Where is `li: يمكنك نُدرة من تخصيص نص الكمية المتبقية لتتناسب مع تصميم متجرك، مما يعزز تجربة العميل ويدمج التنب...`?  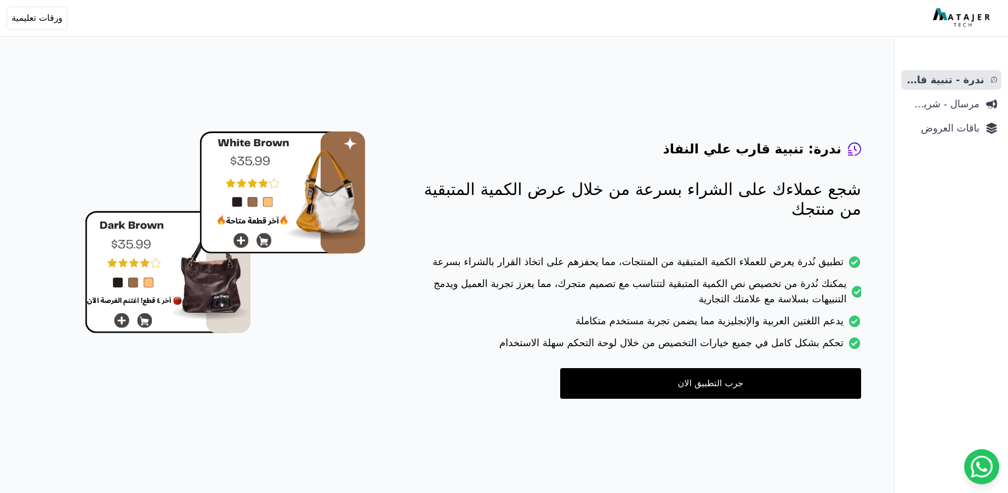
li: يمكنك نُدرة من تخصيص نص الكمية المتبقية لتتناسب مع تصميم متجرك، مما يعزز تجربة العميل ويدمج التنب... is located at coordinates (635, 295).